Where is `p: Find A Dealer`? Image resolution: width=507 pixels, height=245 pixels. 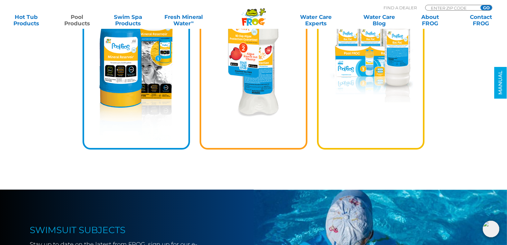 p: Find A Dealer is located at coordinates (400, 8).